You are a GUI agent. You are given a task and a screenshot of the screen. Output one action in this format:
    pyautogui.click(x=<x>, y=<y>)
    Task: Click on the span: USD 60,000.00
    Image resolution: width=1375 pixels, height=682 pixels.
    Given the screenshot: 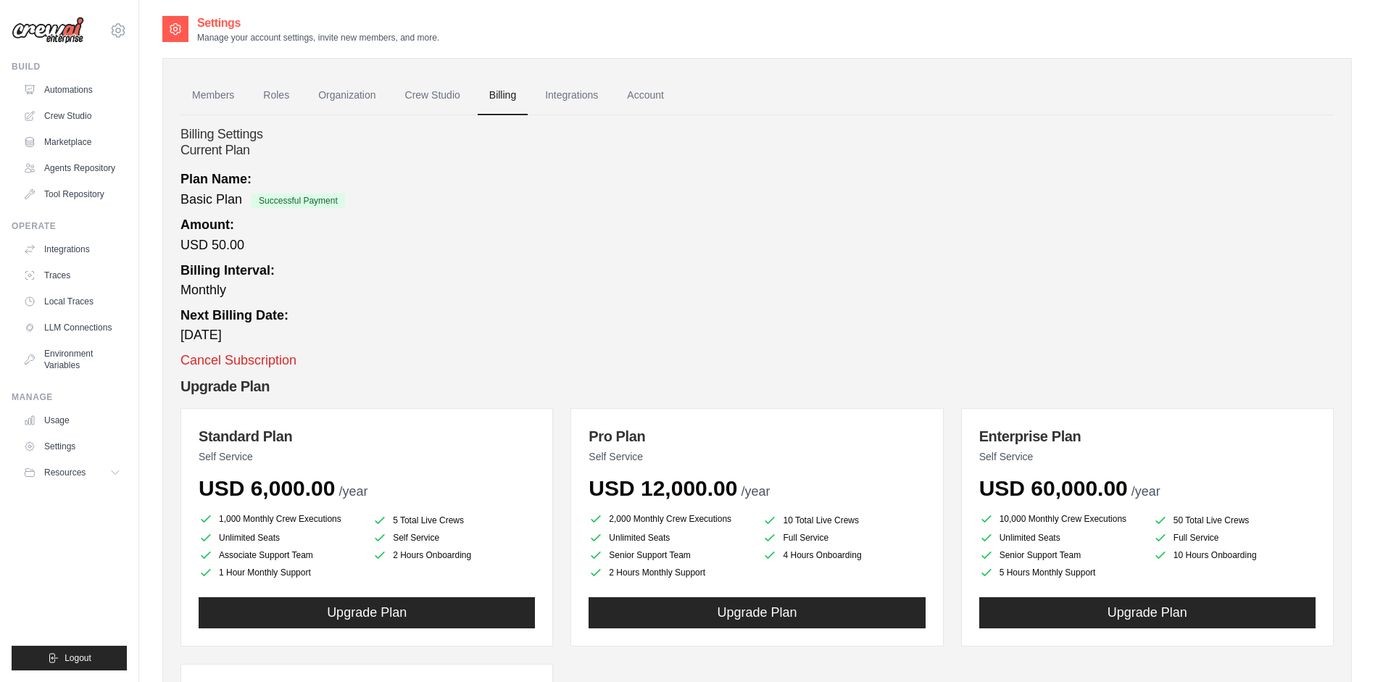 What is the action you would take?
    pyautogui.click(x=1053, y=488)
    